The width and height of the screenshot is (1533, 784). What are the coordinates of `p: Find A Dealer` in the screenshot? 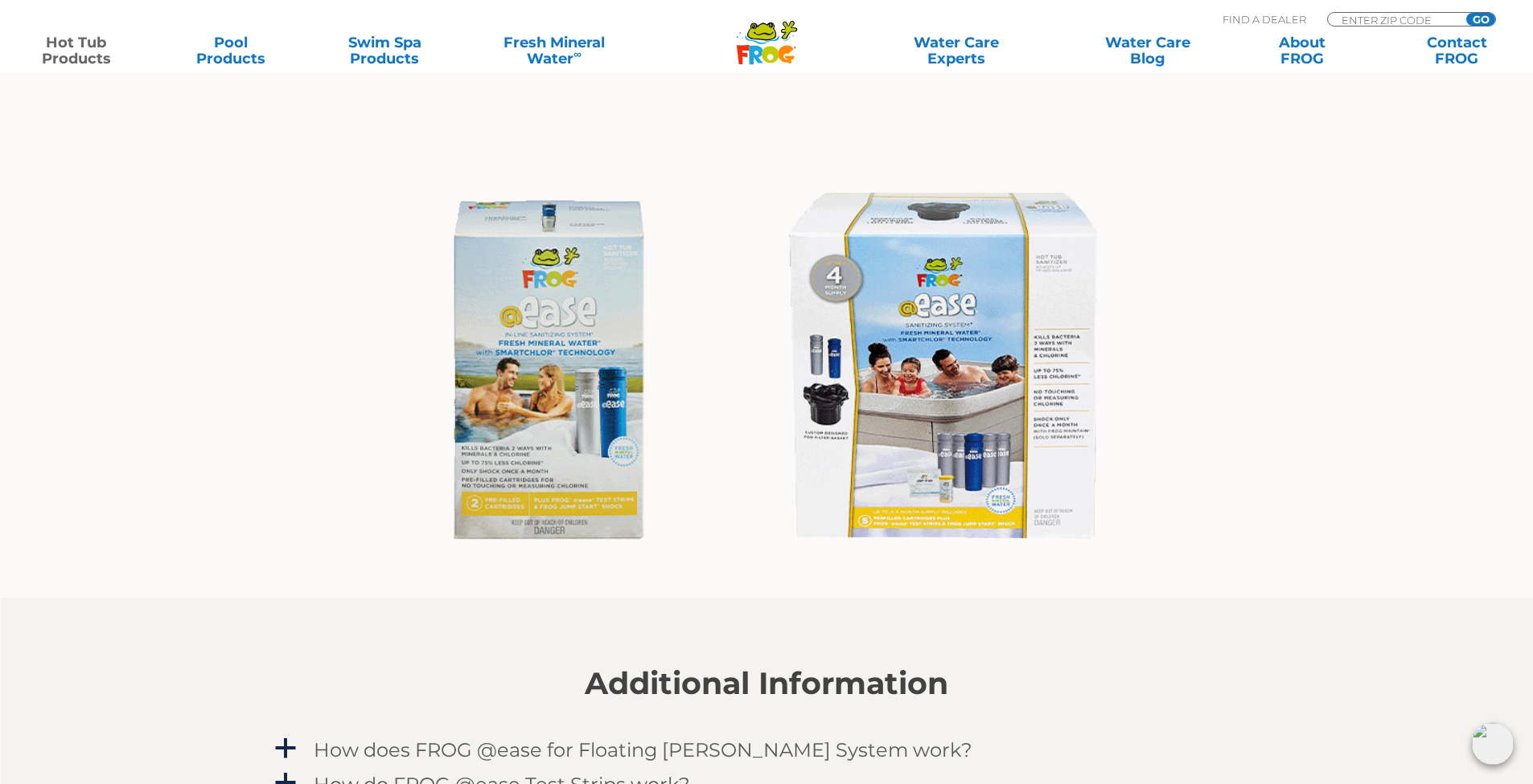 It's located at (1264, 19).